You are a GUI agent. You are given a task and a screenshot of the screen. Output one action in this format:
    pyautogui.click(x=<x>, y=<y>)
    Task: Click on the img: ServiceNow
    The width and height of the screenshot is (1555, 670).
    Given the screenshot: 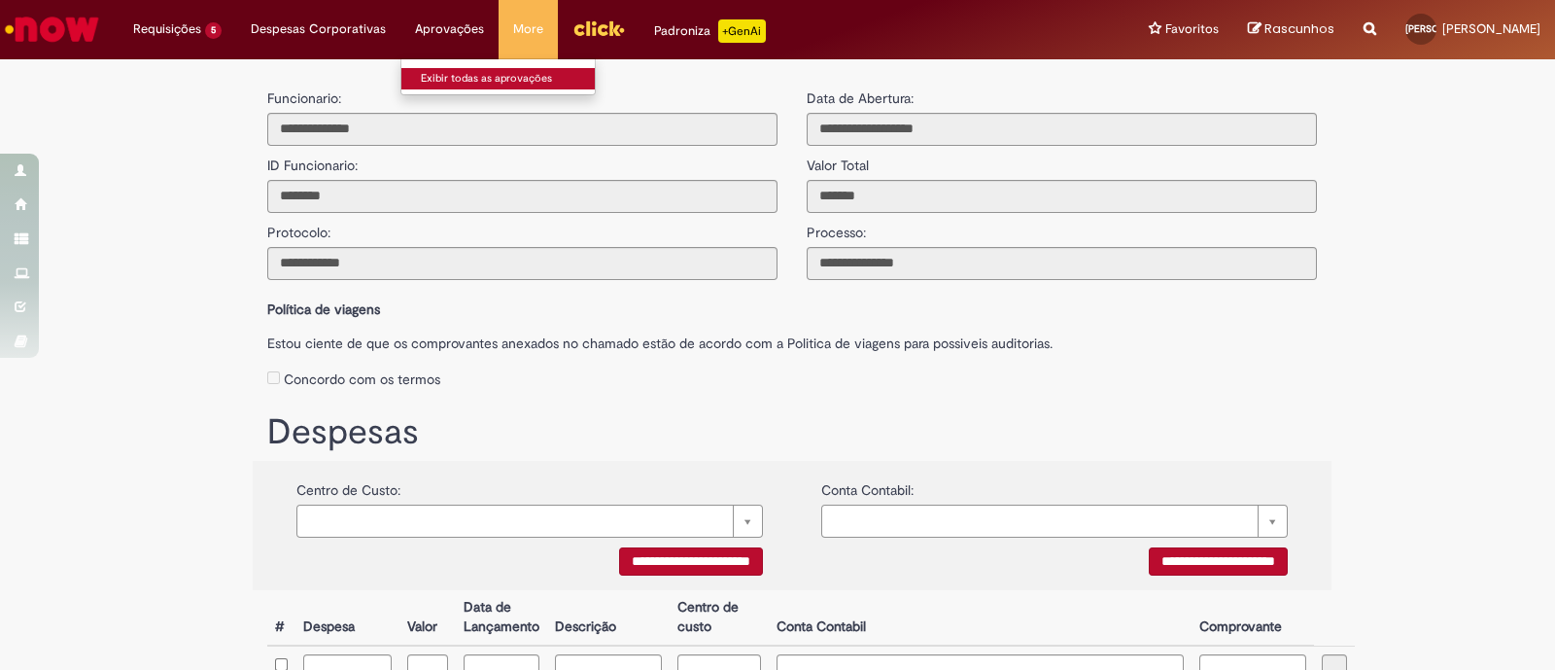 What is the action you would take?
    pyautogui.click(x=52, y=29)
    